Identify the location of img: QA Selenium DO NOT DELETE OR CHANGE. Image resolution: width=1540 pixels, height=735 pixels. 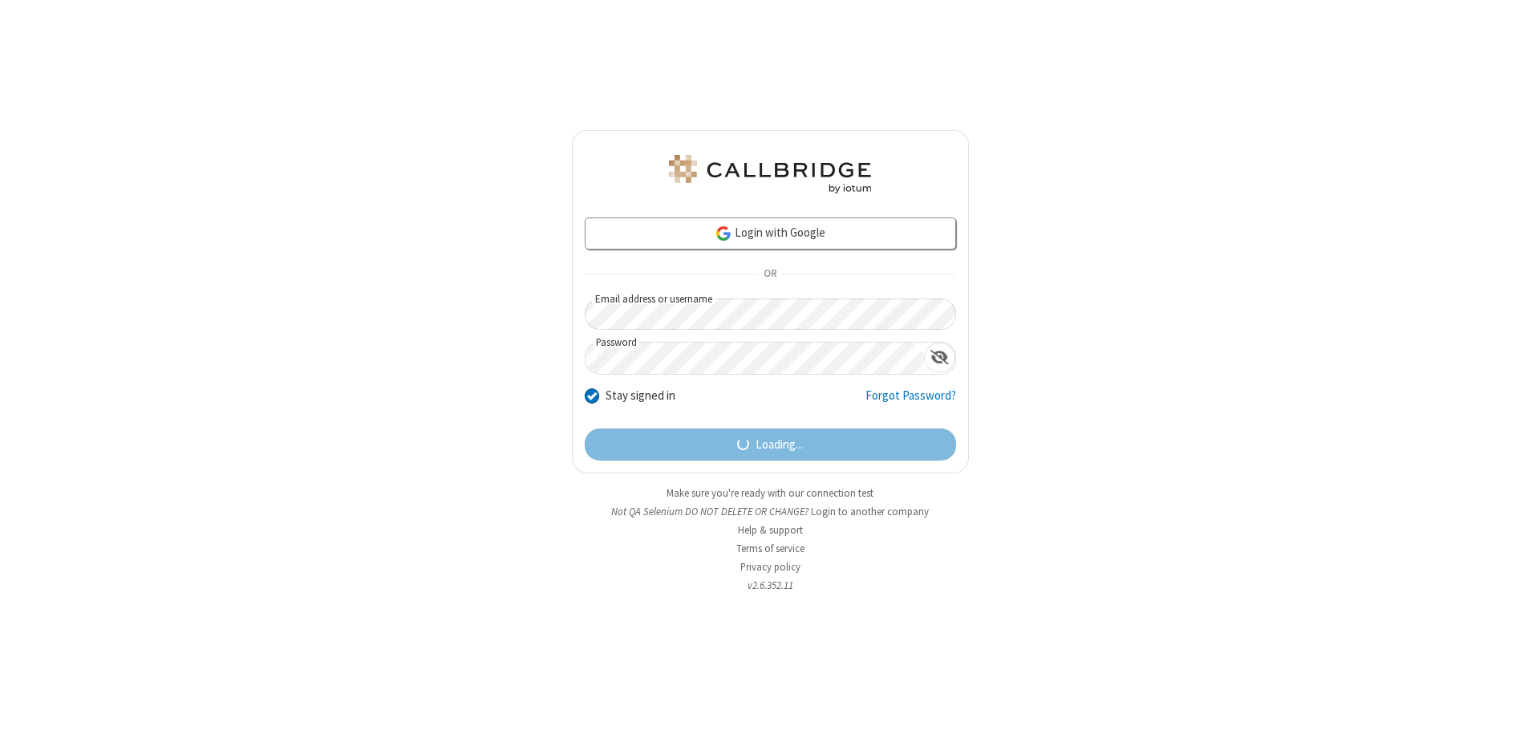
(770, 174).